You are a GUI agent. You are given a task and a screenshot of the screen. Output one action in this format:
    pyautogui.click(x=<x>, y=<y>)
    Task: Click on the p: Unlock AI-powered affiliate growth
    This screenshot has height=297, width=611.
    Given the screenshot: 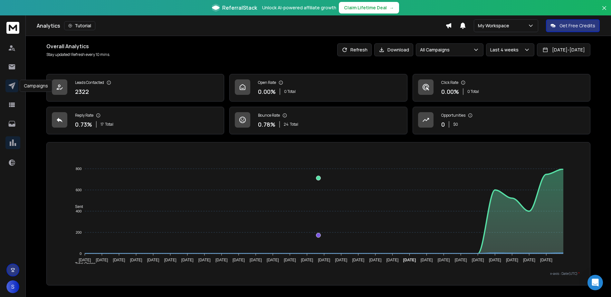 What is the action you would take?
    pyautogui.click(x=299, y=8)
    